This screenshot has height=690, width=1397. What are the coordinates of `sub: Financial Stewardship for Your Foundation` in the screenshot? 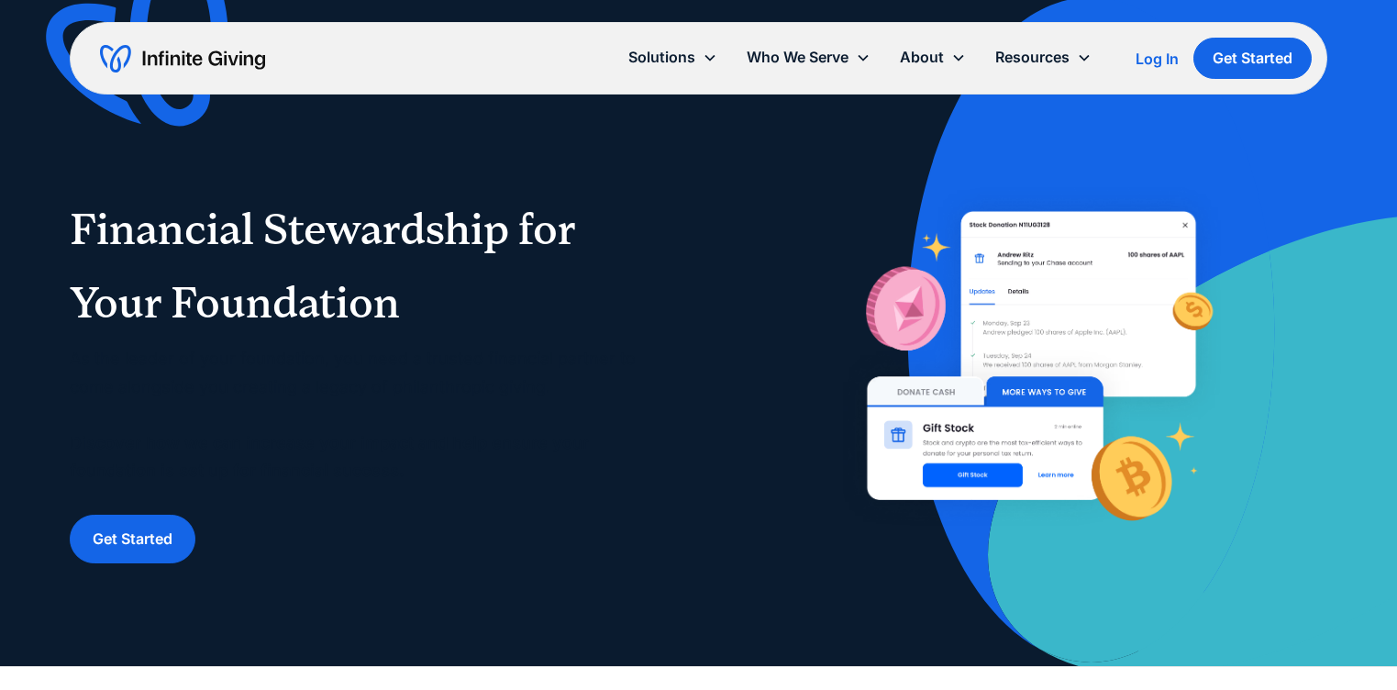 It's located at (322, 266).